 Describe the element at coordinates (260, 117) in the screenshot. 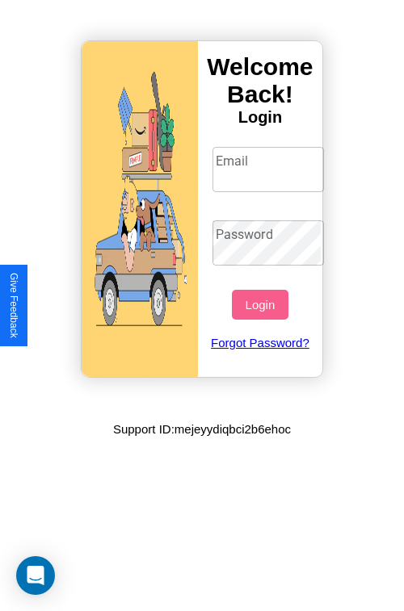

I see `h4: Login` at that location.